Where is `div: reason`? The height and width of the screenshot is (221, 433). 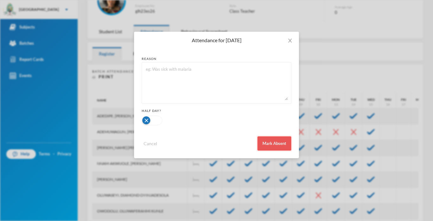 div: reason is located at coordinates (217, 59).